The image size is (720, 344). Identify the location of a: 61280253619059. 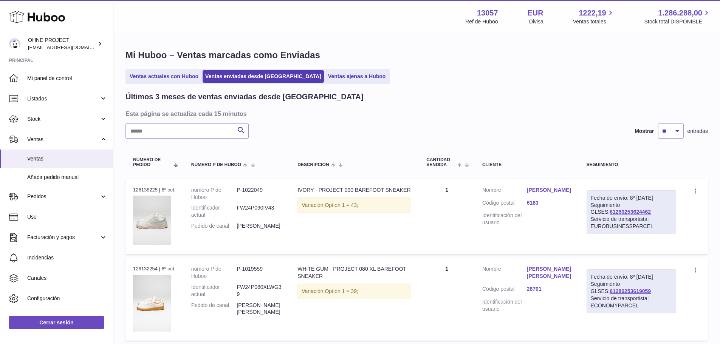
(630, 291).